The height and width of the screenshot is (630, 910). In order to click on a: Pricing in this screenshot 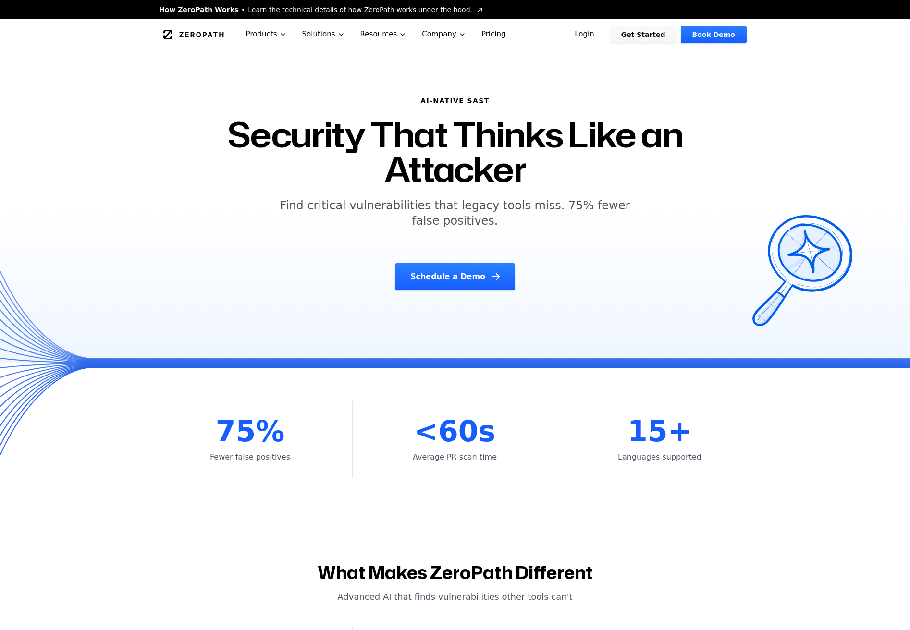, I will do `click(493, 34)`.